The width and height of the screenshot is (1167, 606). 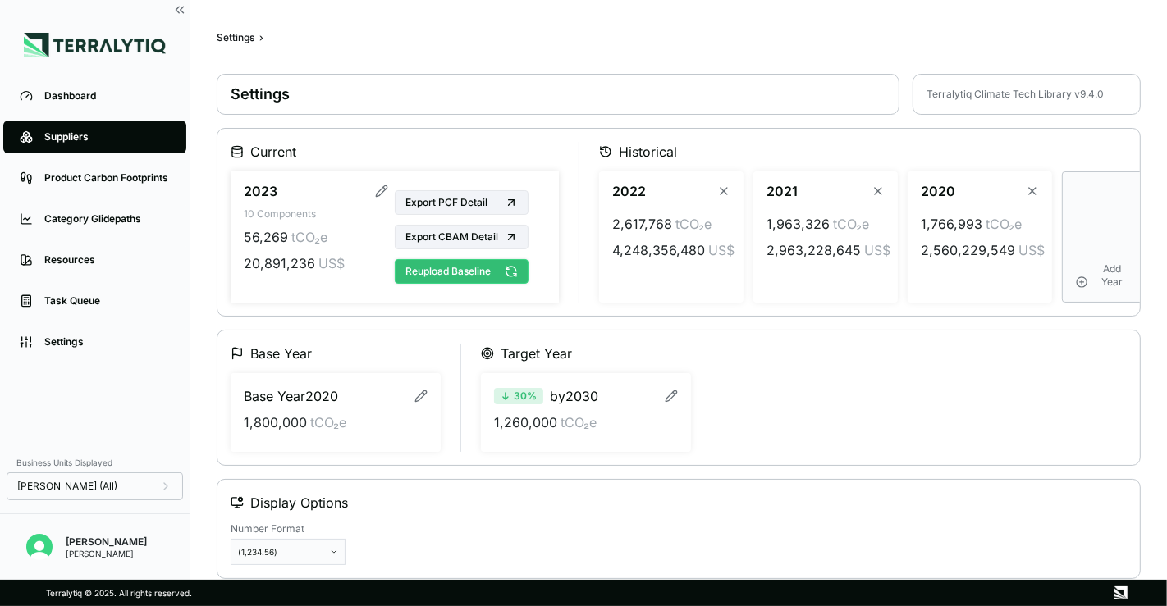 What do you see at coordinates (461, 272) in the screenshot?
I see `button: Reupload Baseline` at bounding box center [461, 272].